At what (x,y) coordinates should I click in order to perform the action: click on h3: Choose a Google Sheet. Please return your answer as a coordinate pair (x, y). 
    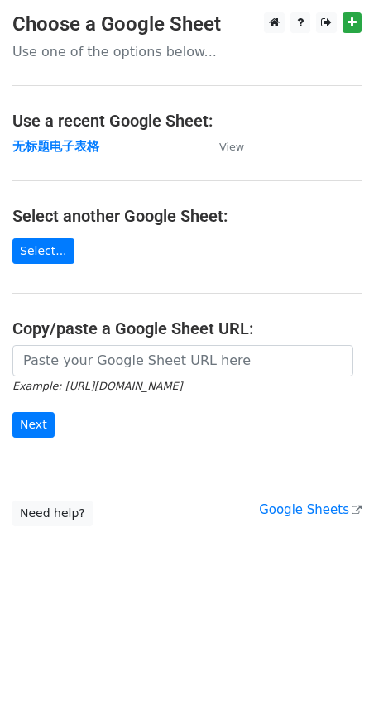
    Looking at the image, I should click on (187, 24).